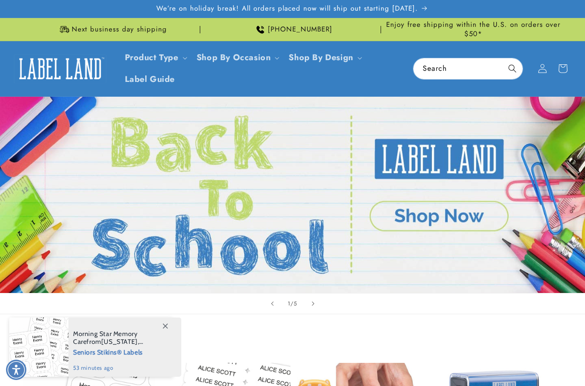 Image resolution: width=585 pixels, height=386 pixels. Describe the element at coordinates (324, 57) in the screenshot. I see `summary: Shop By Design` at that location.